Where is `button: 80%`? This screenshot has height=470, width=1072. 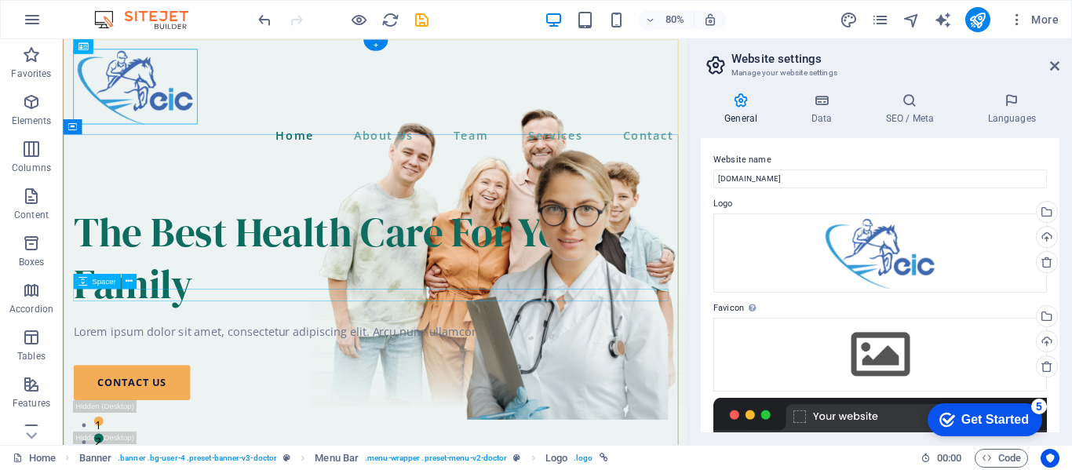
button: 80% is located at coordinates (666, 20).